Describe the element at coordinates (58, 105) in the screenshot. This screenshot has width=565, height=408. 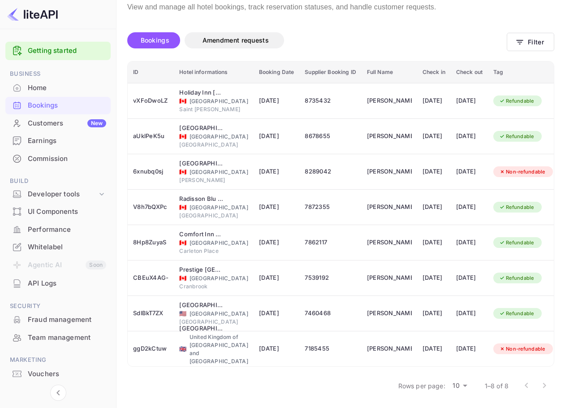
I see `a: Bookings` at that location.